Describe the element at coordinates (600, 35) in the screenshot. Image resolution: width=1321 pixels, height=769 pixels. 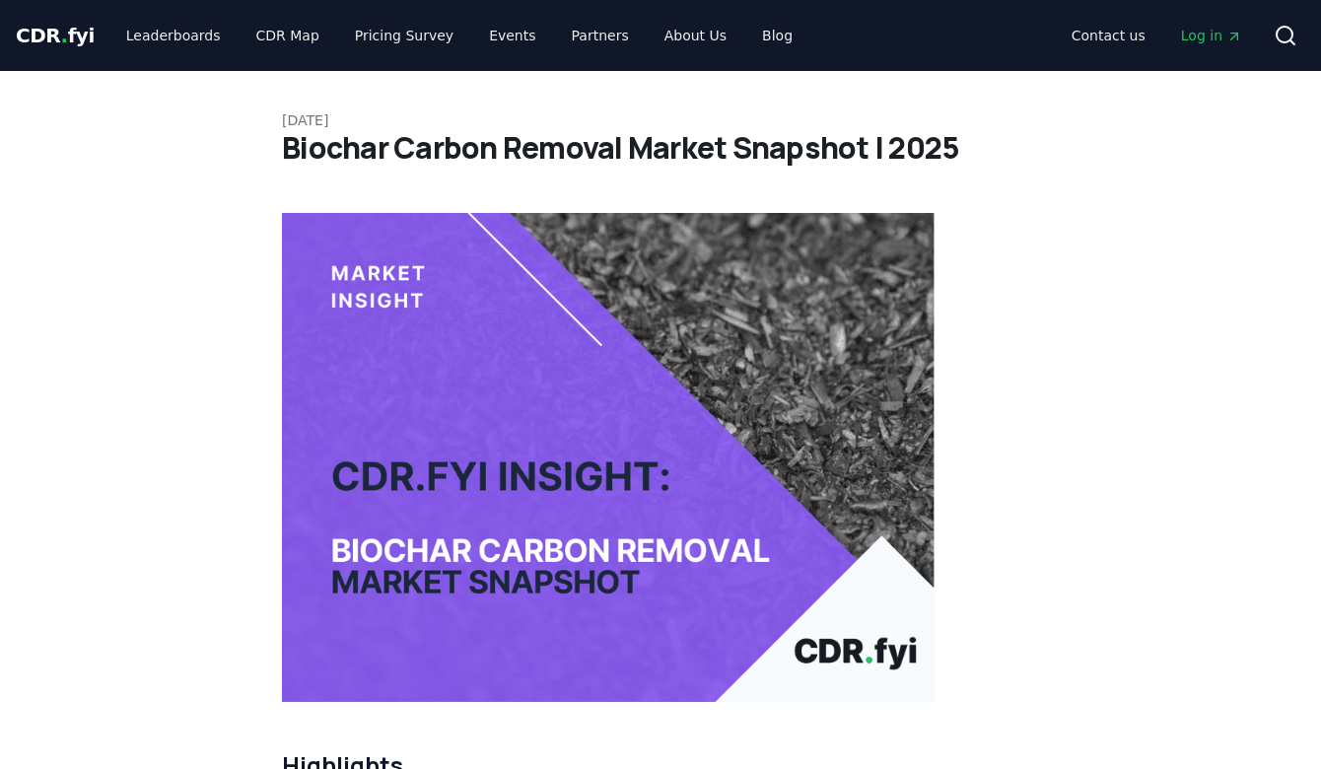
I see `a: Partners` at that location.